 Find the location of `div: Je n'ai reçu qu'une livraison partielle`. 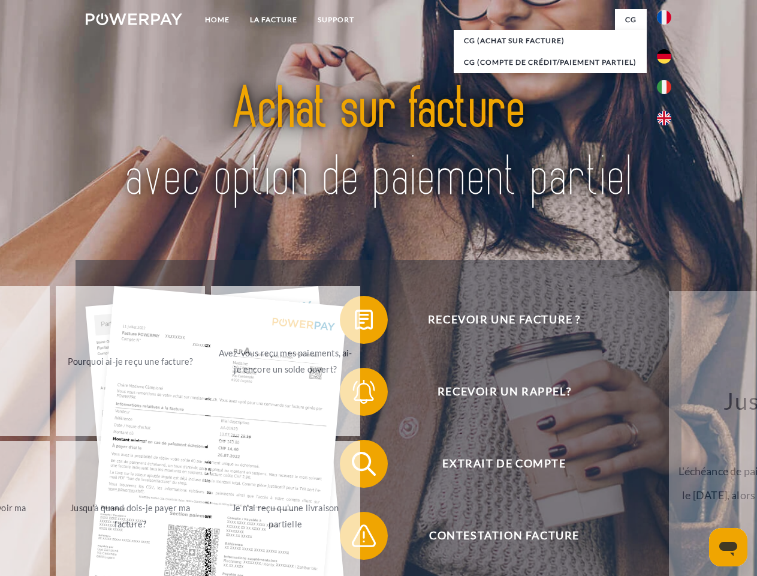

div: Je n'ai reçu qu'une livraison partielle is located at coordinates (285, 516).